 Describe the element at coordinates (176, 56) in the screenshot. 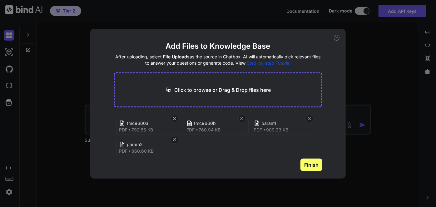

I see `span: File Uploads` at that location.